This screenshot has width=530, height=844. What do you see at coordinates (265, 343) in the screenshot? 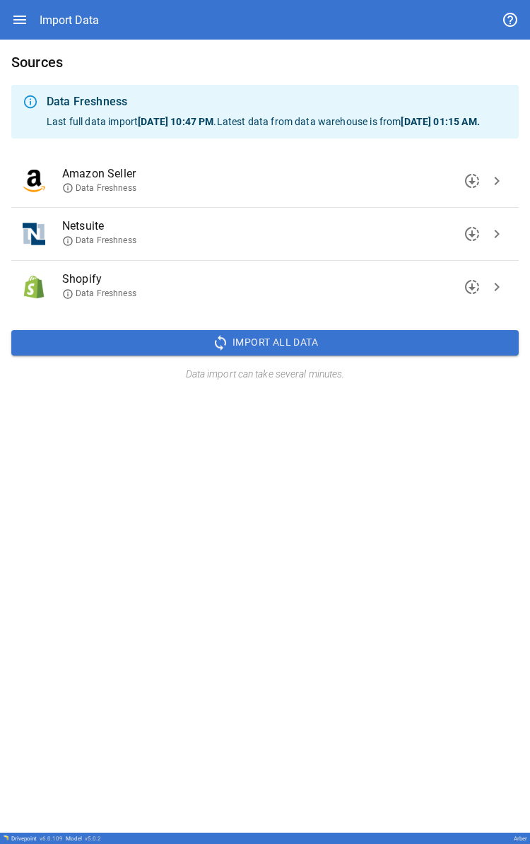
I see `button: Import All Data` at bounding box center [265, 343].